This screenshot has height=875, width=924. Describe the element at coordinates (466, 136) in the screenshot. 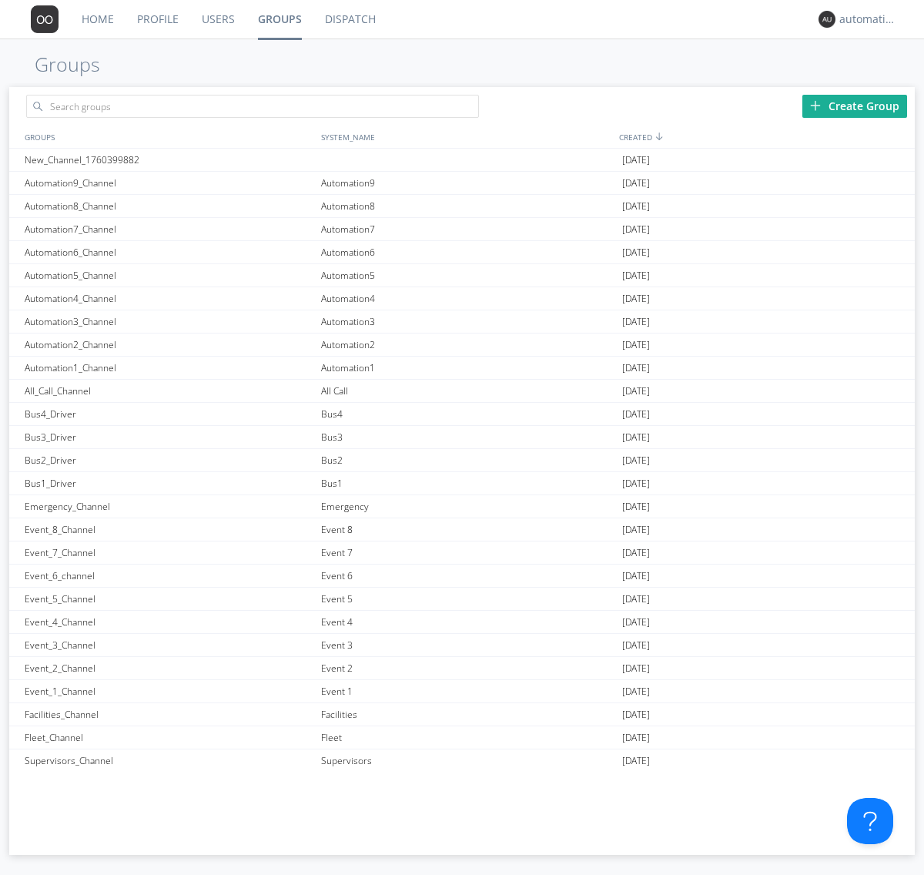

I see `div: SYSTEM_NAME` at that location.